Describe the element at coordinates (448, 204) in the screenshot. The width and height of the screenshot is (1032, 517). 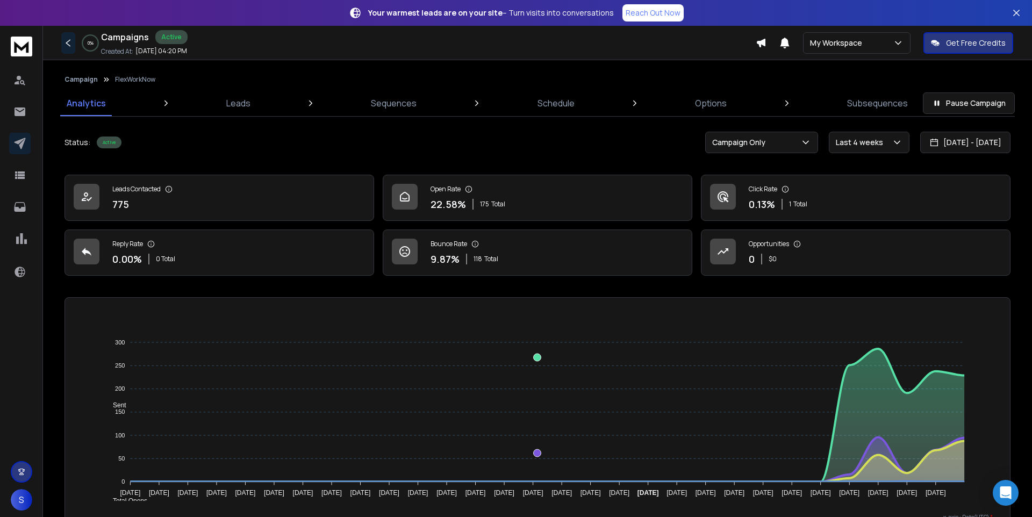
I see `p: 22.58 %` at that location.